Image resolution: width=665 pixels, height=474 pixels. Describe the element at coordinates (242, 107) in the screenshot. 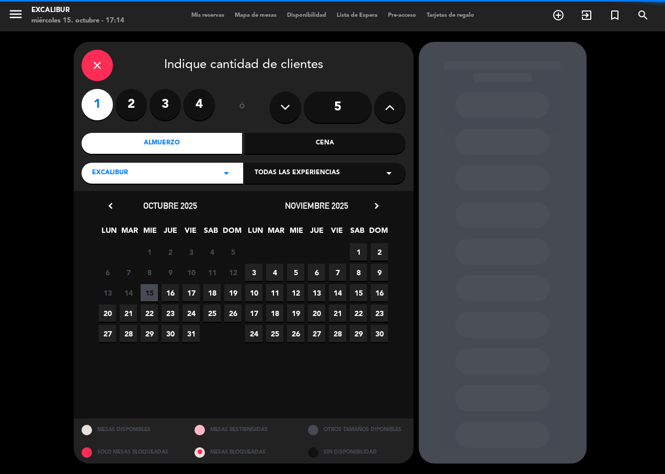

I see `div: ó` at that location.